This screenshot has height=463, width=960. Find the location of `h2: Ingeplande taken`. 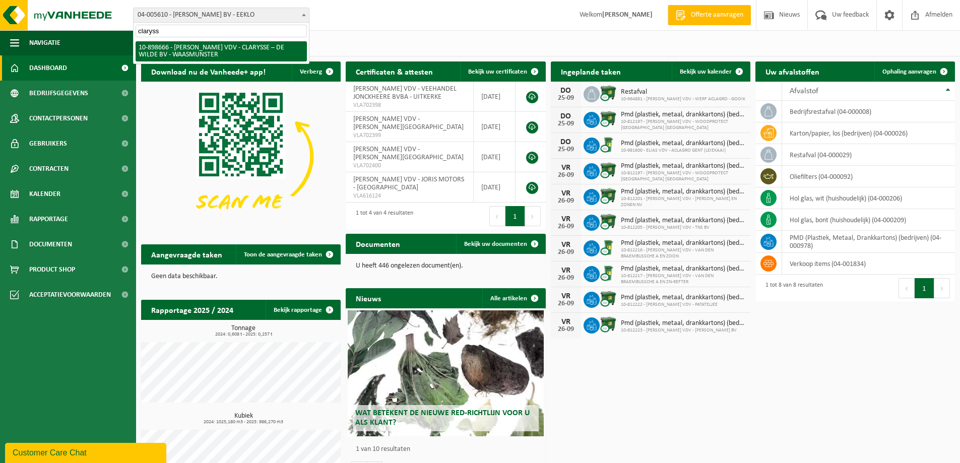

h2: Ingeplande taken is located at coordinates (591, 71).